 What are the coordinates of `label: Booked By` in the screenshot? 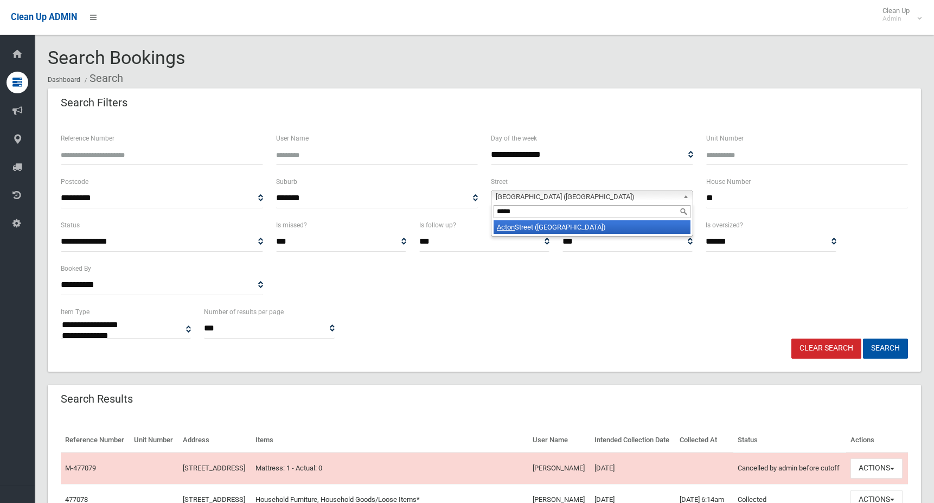 It's located at (76, 269).